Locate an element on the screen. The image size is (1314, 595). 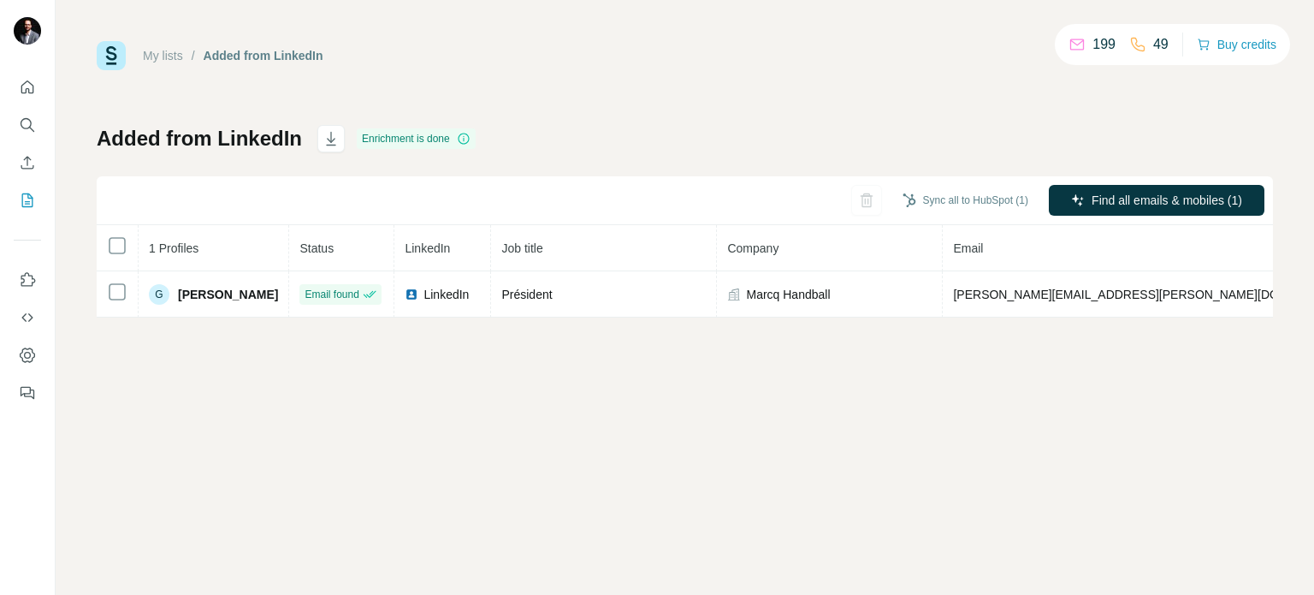
span: Company is located at coordinates (753, 248).